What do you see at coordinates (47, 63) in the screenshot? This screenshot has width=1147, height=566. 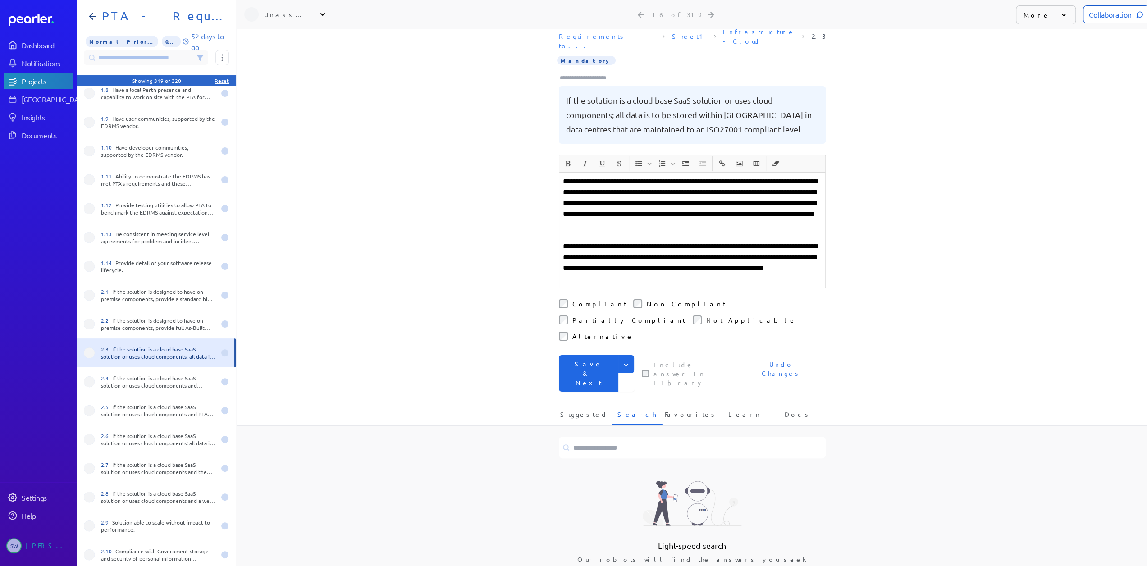 I see `div: Notifications` at bounding box center [47, 63].